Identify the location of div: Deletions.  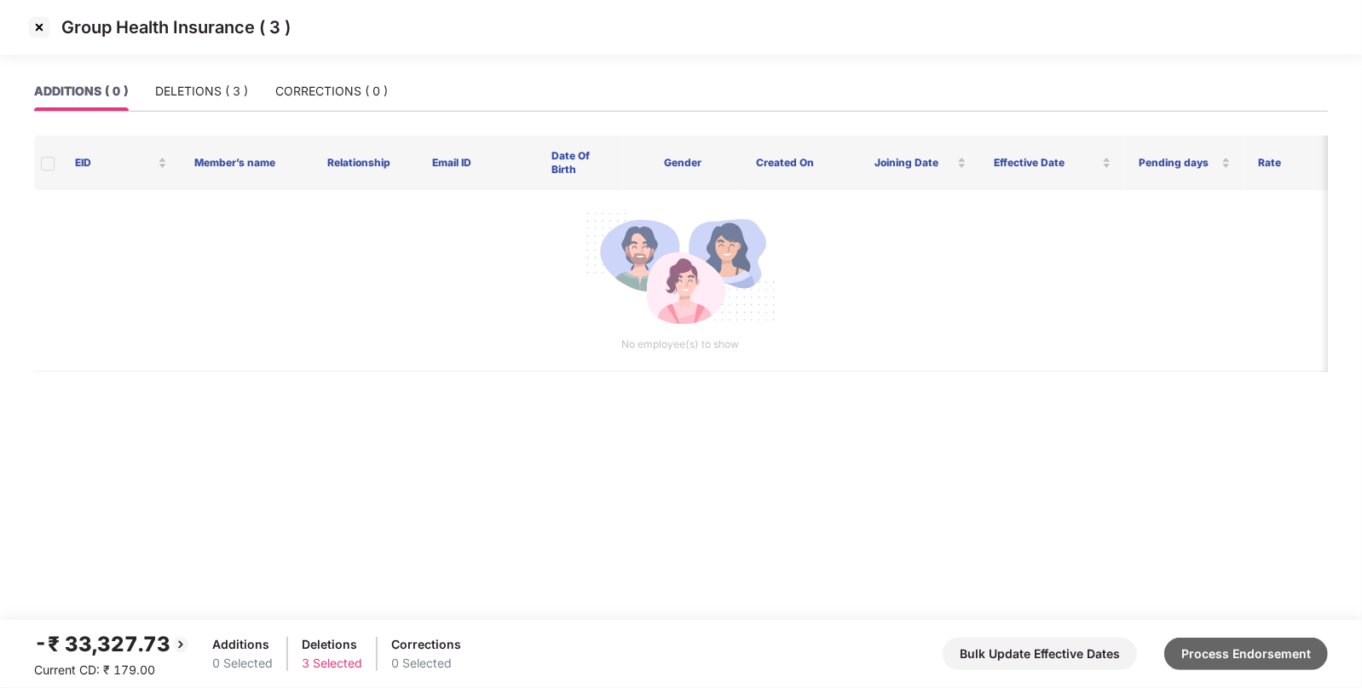
(332, 644).